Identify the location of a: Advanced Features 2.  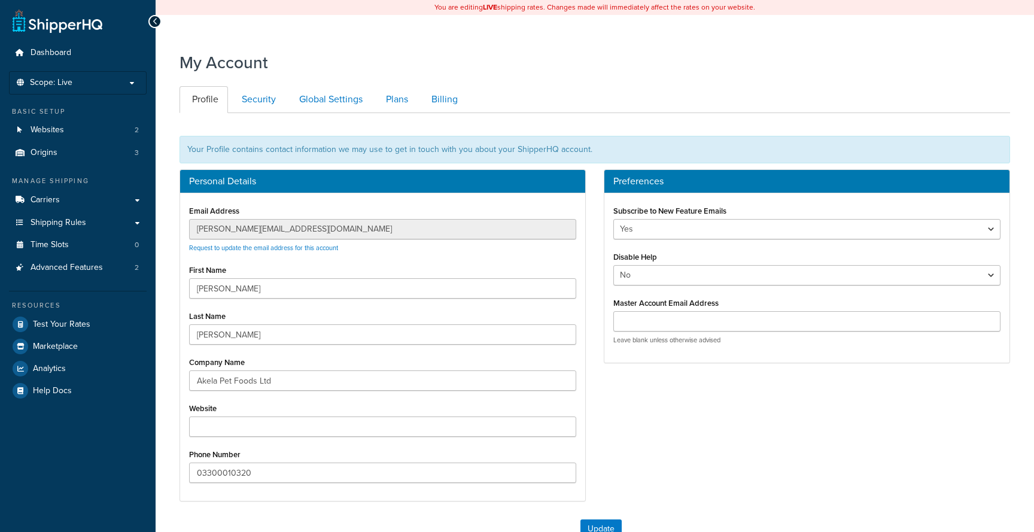
(78, 268).